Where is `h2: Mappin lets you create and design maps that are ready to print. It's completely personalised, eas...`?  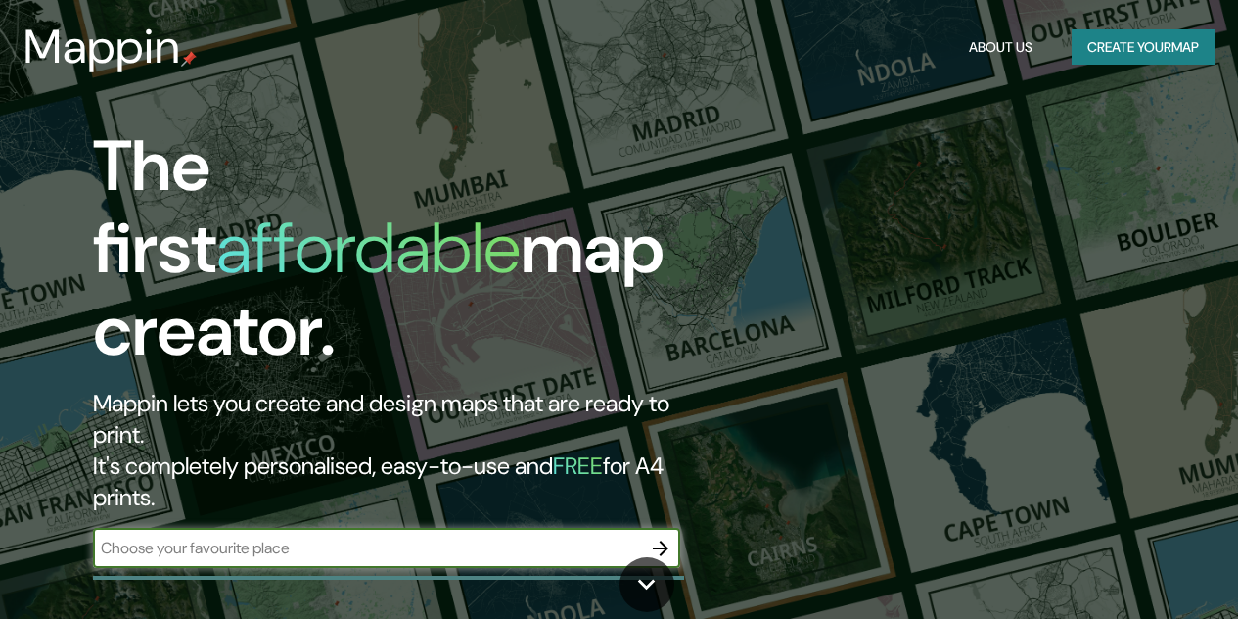 h2: Mappin lets you create and design maps that are ready to print. It's completely personalised, eas... is located at coordinates (402, 450).